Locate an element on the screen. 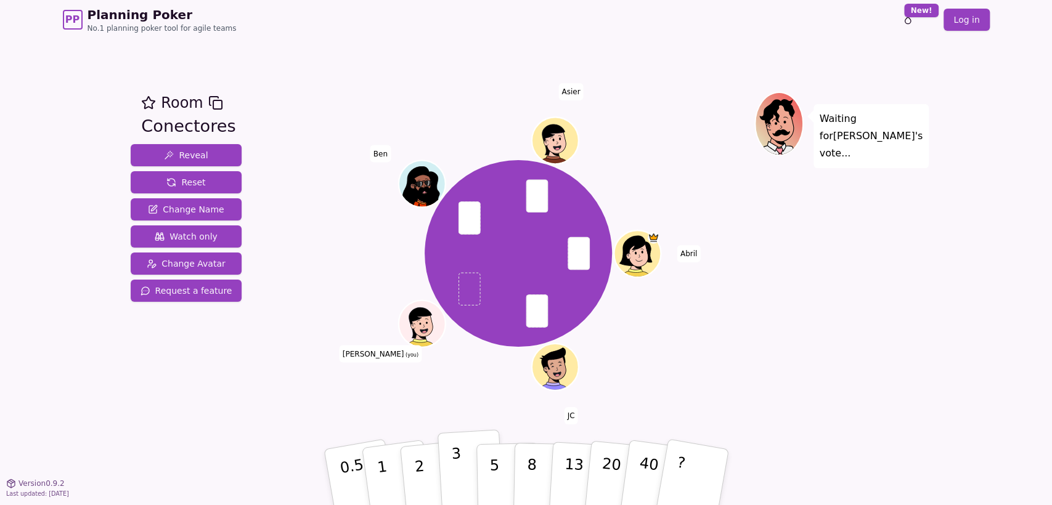 This screenshot has width=1052, height=505. span: PP is located at coordinates (72, 20).